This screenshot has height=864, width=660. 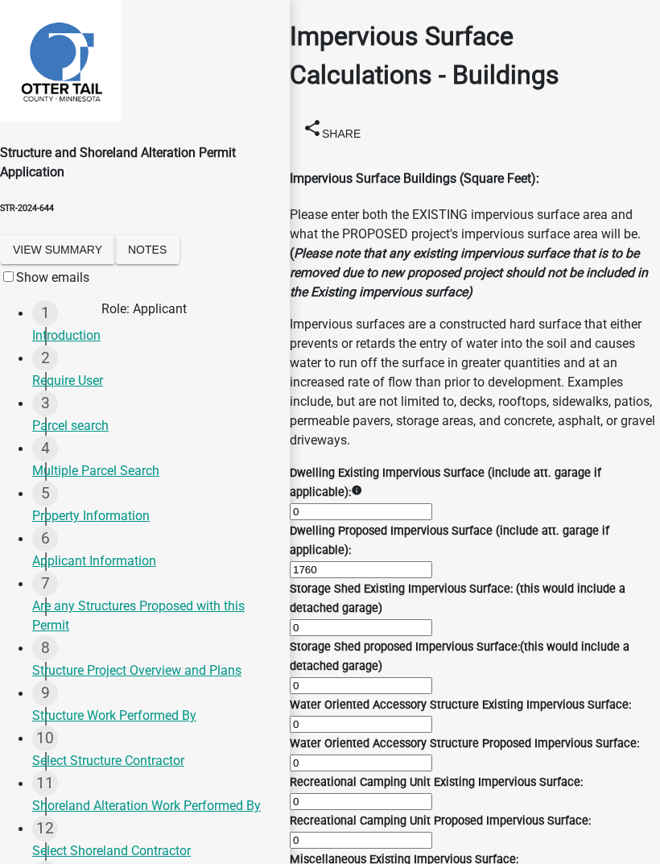 What do you see at coordinates (468, 272) in the screenshot?
I see `strong: Please note that any existing impervious surface that is to be removed due to new proposed projec...` at bounding box center [468, 272].